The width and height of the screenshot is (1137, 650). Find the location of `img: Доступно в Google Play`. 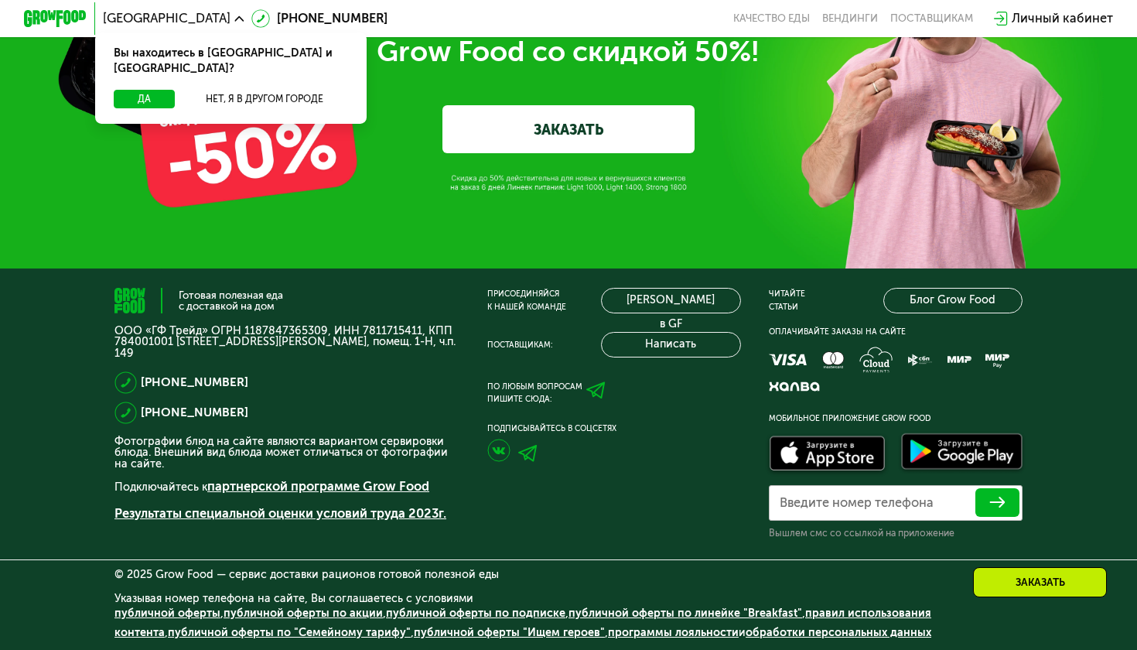

img: Доступно в Google Play is located at coordinates (961, 452).